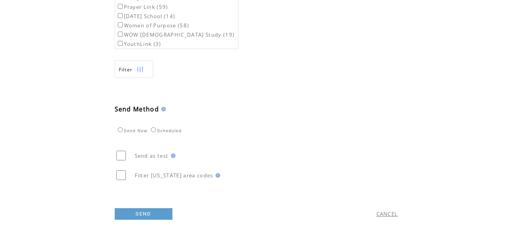 This screenshot has height=234, width=520. What do you see at coordinates (137, 109) in the screenshot?
I see `span: Send Method` at bounding box center [137, 109].